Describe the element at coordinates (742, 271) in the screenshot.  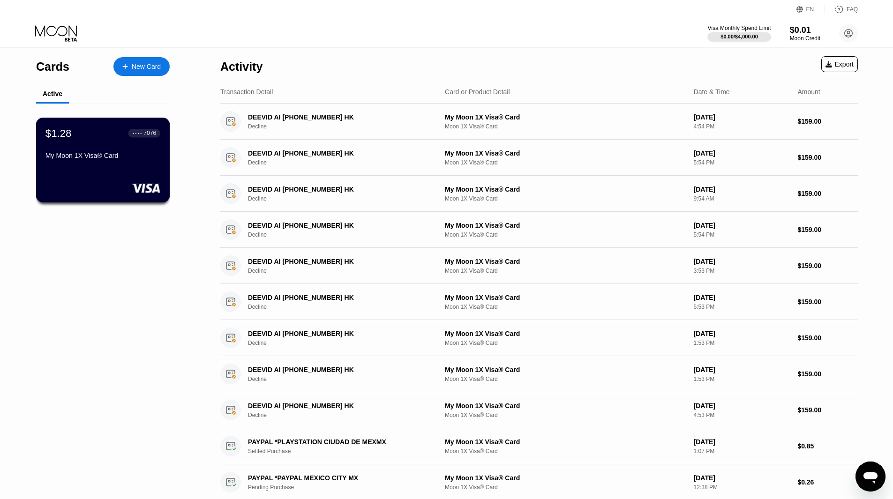
I see `div: 3:53 PM` at that location.